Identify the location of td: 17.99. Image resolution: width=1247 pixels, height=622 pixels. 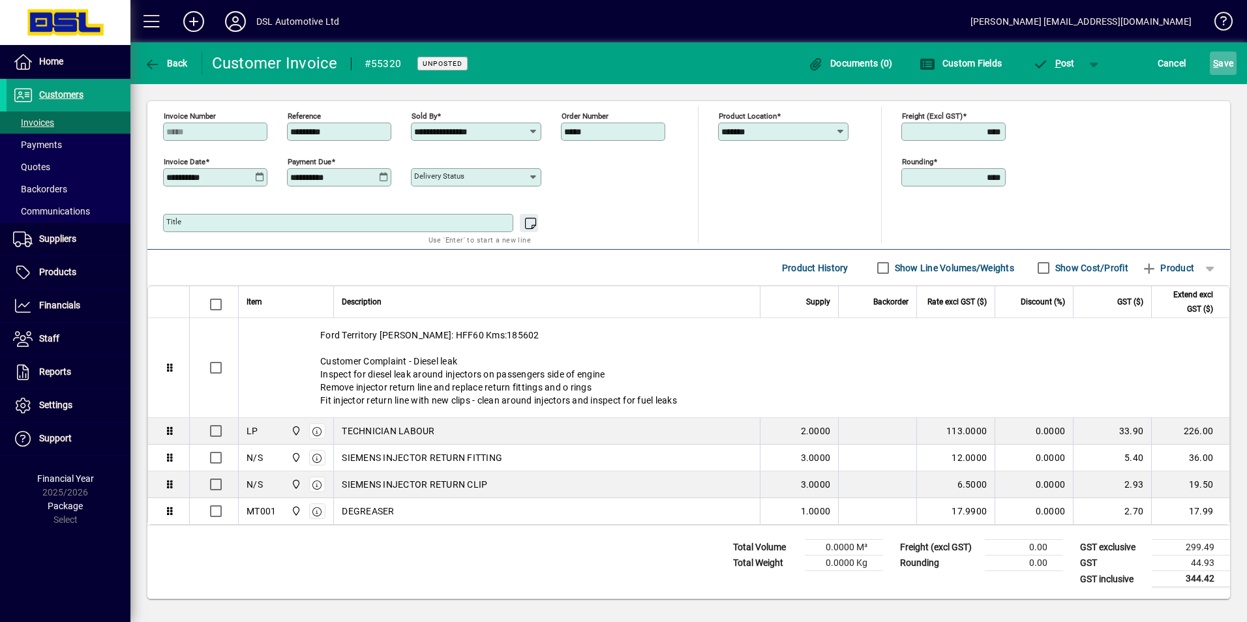
(1190, 511).